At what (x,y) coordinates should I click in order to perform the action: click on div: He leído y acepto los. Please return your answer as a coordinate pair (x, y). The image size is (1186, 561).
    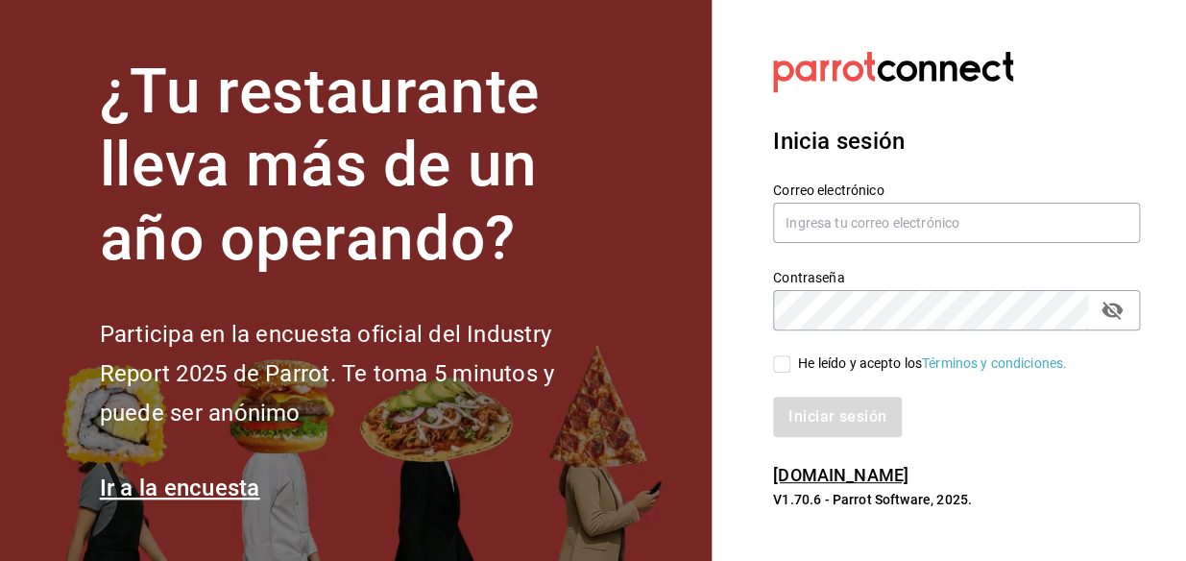
    Looking at the image, I should click on (932, 363).